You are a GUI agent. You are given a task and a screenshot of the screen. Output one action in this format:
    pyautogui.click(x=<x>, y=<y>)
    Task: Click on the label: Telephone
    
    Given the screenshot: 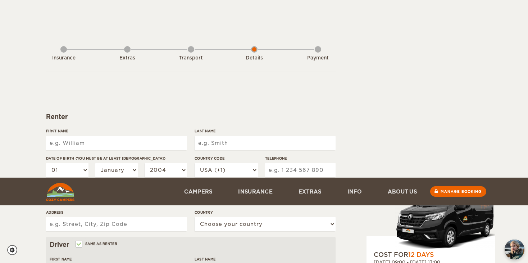 What is the action you would take?
    pyautogui.click(x=301, y=158)
    